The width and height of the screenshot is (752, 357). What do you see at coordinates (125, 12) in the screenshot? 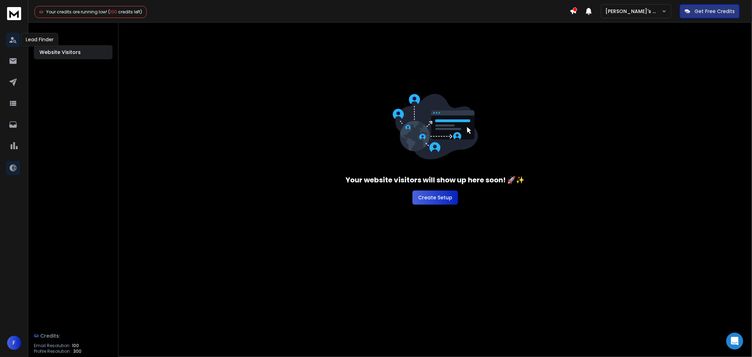
I see `span: ( credits left)` at bounding box center [125, 12].